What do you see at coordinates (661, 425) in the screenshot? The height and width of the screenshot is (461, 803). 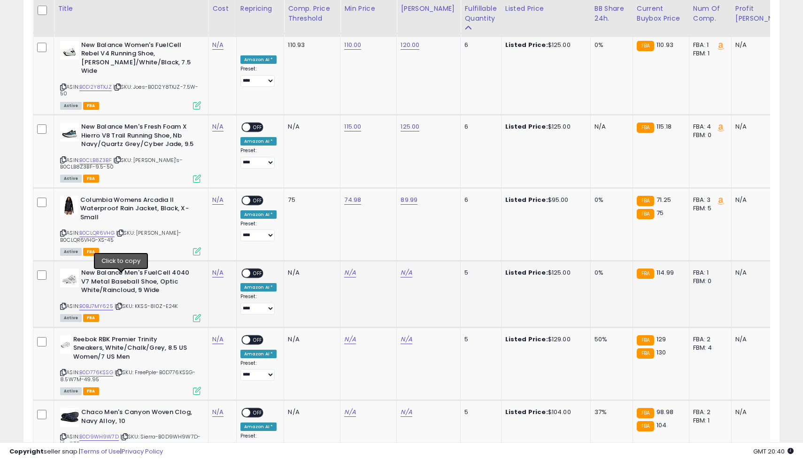 I see `span: 104` at bounding box center [661, 425].